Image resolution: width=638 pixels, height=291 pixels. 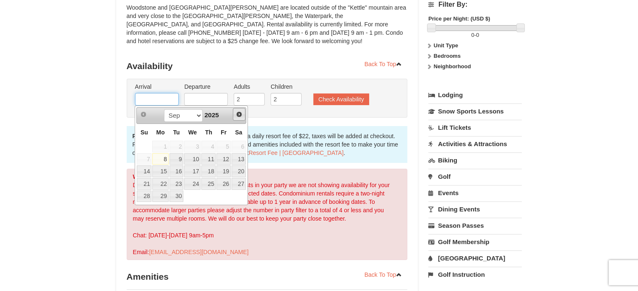 What do you see at coordinates (177, 147) in the screenshot?
I see `span: 2` at bounding box center [177, 147].